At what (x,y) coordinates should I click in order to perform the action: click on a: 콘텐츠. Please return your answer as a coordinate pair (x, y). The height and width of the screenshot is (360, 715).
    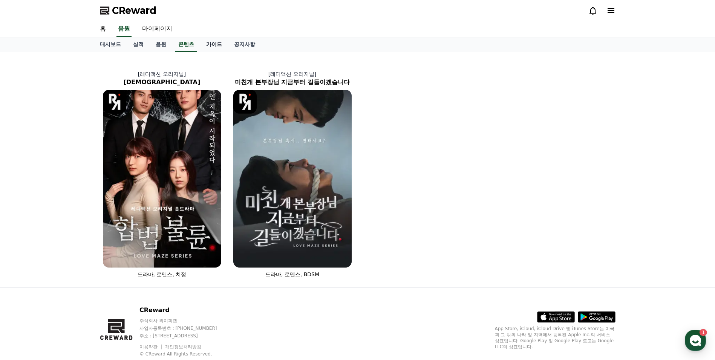
    Looking at the image, I should click on (186, 44).